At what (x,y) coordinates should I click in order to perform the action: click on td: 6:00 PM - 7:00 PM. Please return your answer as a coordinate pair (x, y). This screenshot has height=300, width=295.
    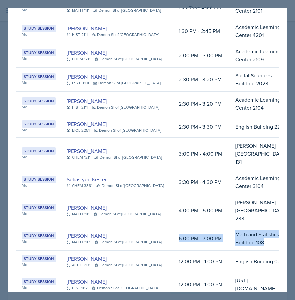
    Looking at the image, I should click on (201, 238).